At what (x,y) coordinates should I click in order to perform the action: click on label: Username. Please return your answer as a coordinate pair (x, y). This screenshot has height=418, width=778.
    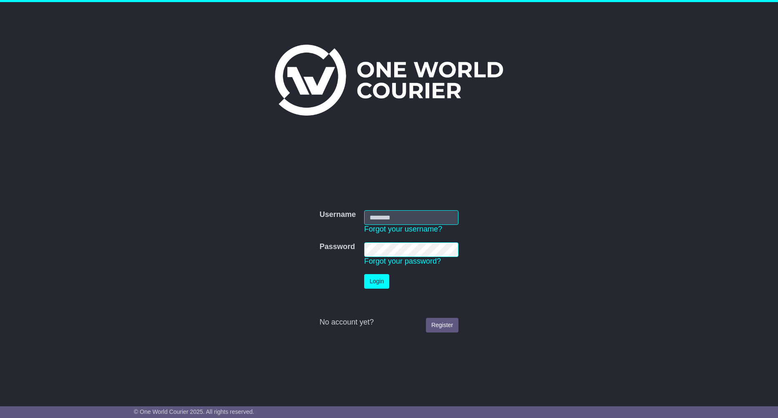
    Looking at the image, I should click on (338, 215).